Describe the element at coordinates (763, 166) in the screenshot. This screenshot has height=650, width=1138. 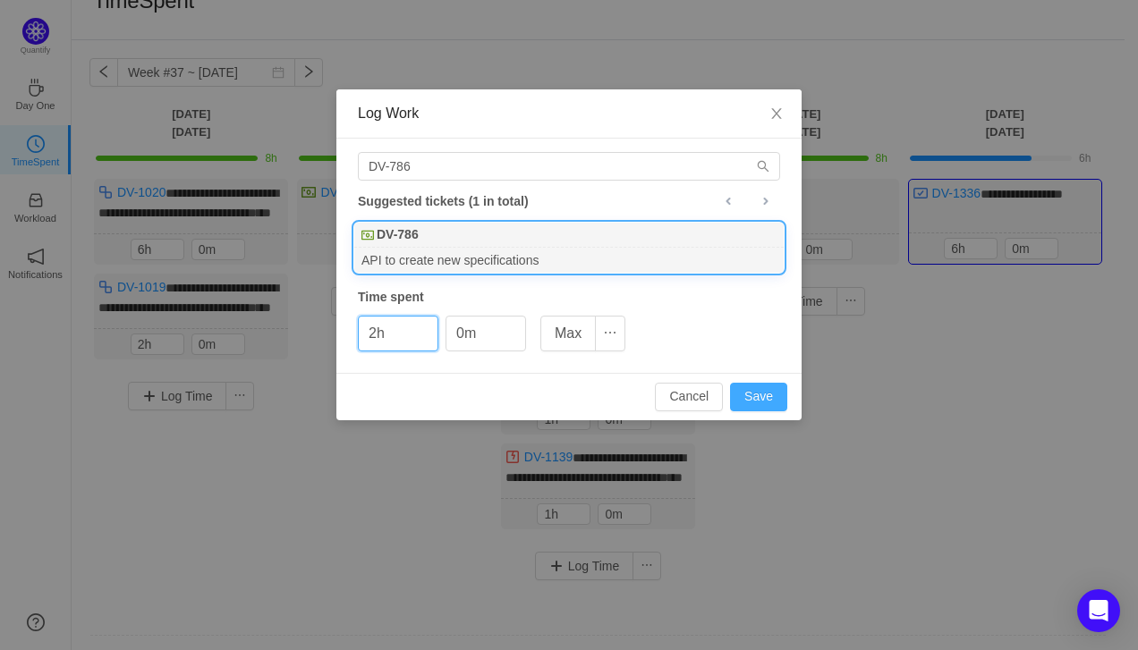
I see `i: icon: search` at that location.